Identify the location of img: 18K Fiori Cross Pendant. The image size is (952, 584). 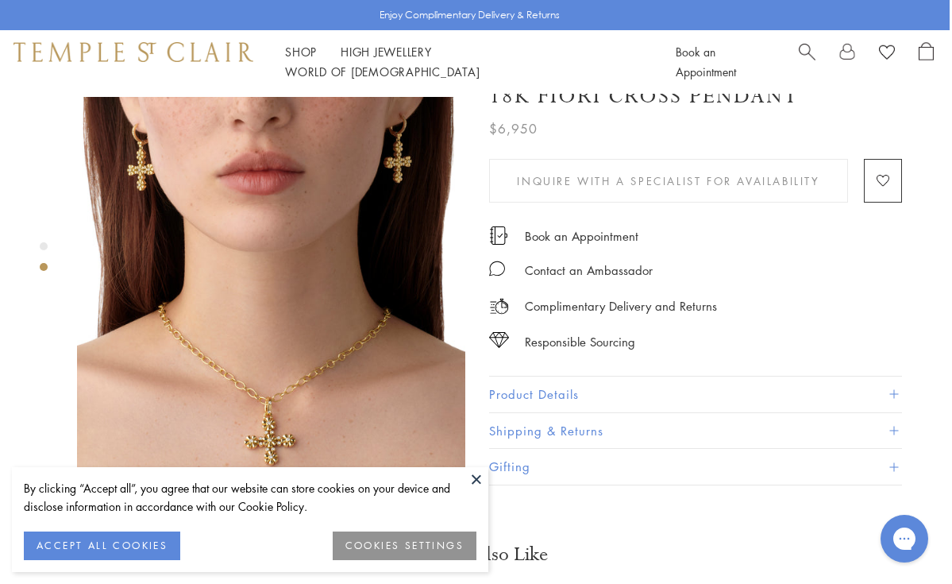
(271, 291).